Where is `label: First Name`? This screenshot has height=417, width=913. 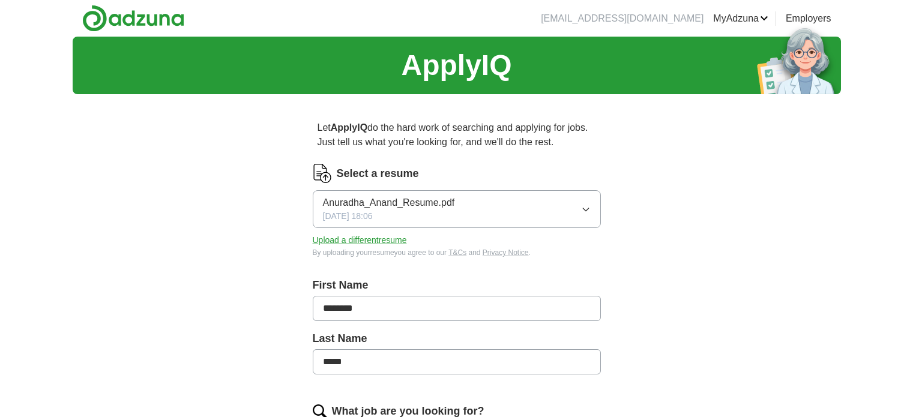 label: First Name is located at coordinates (457, 285).